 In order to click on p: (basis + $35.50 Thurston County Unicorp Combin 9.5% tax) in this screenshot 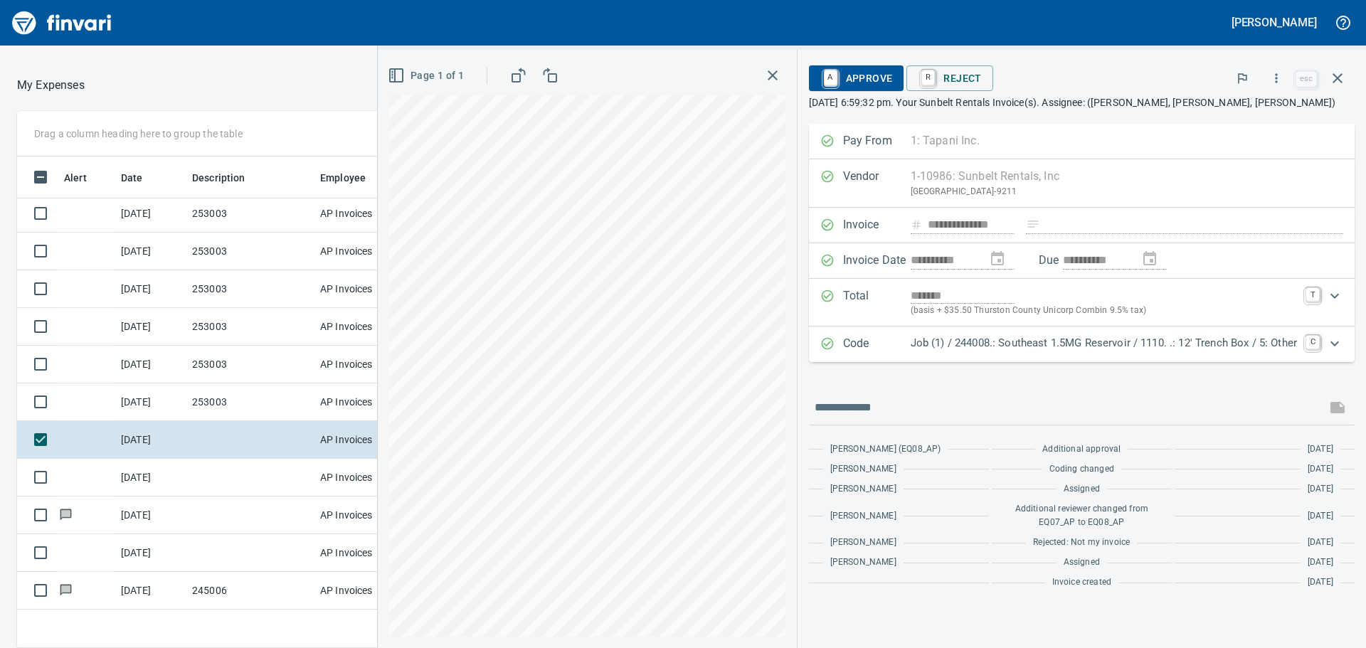, I will do `click(1103, 311)`.